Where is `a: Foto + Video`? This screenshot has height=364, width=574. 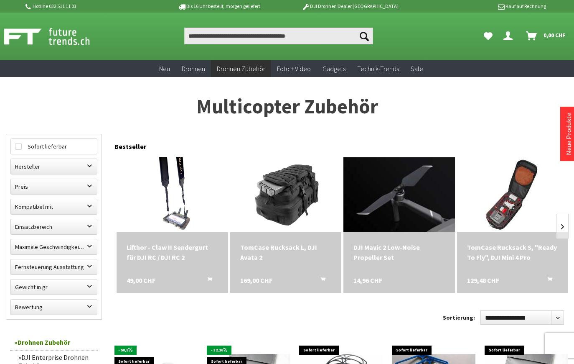
a: Foto + Video is located at coordinates (294, 69).